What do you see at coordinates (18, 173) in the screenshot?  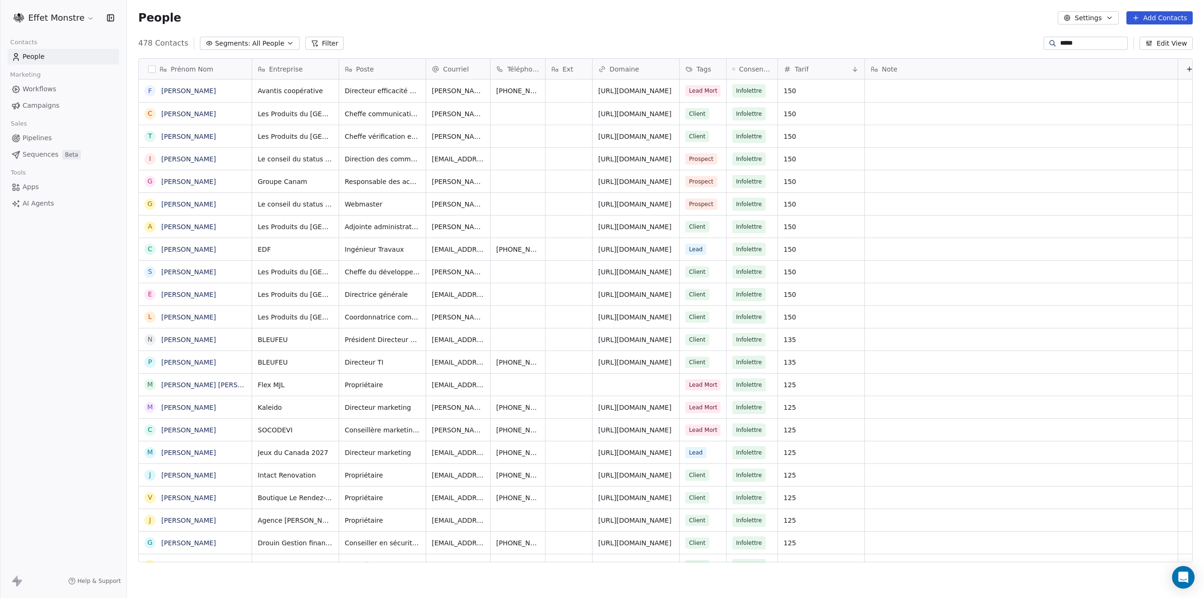 I see `span: Tools` at bounding box center [18, 173].